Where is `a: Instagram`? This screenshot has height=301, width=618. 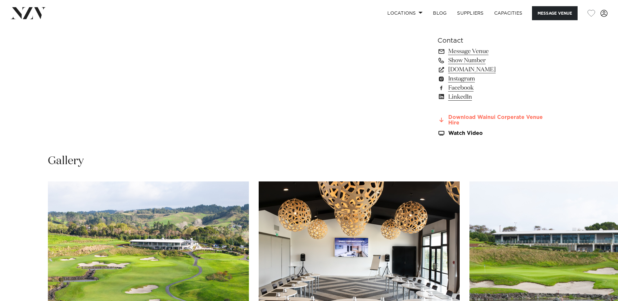
a: Instagram is located at coordinates (490, 79).